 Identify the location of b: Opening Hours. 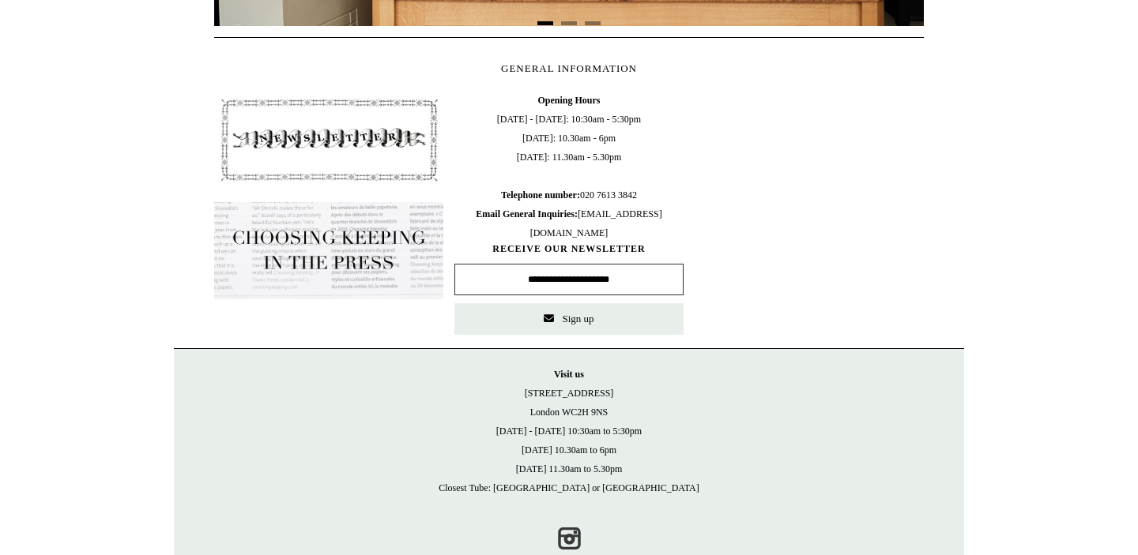
(568, 100).